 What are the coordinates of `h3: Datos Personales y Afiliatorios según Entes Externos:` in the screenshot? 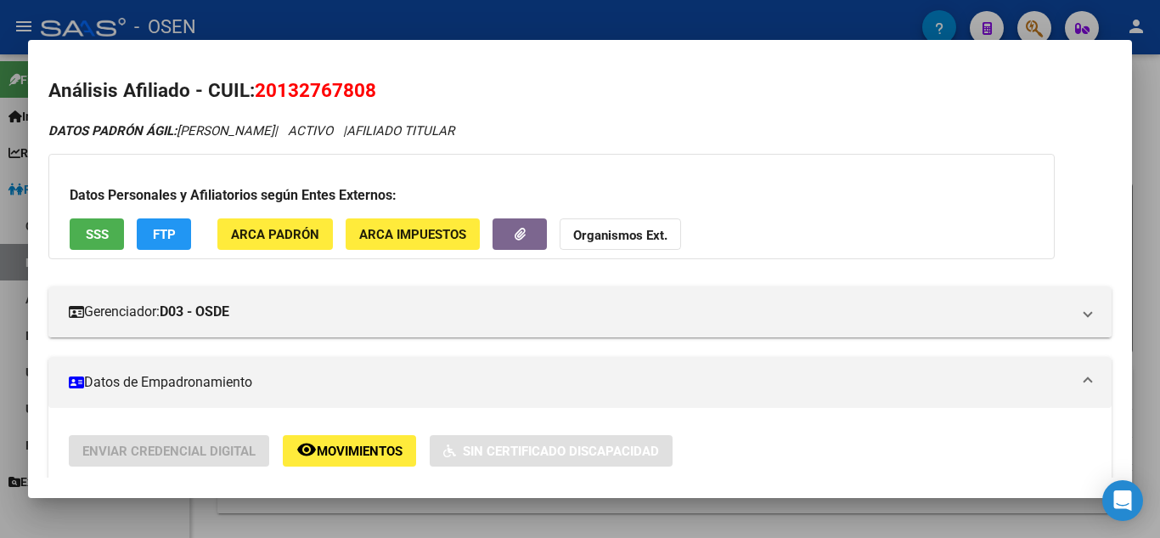 It's located at (551, 195).